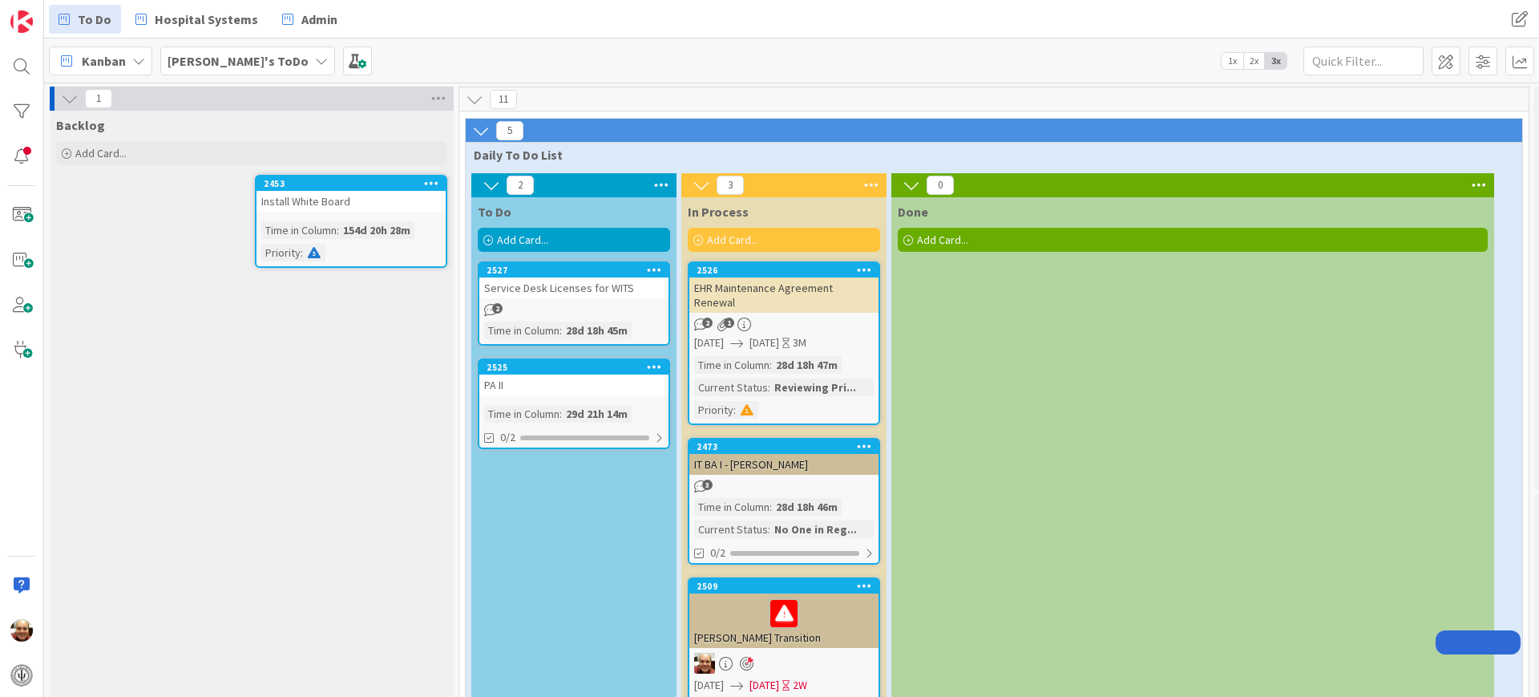 The width and height of the screenshot is (1539, 697). I want to click on div: Ed, so click(784, 663).